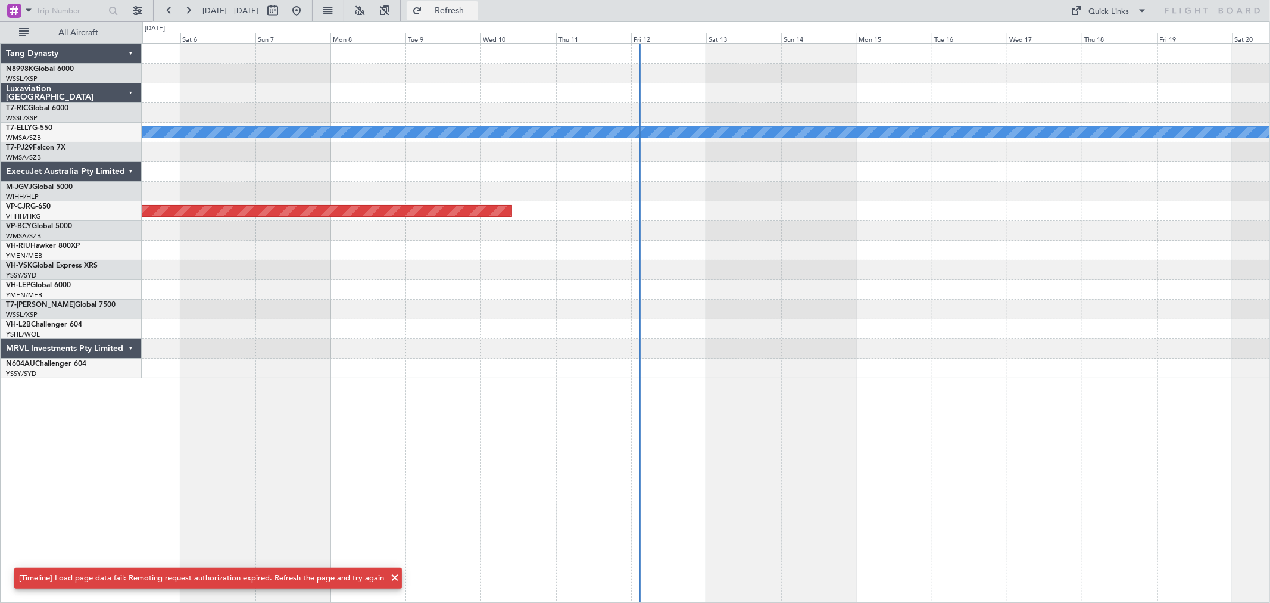  I want to click on span: VH-RIU, so click(18, 246).